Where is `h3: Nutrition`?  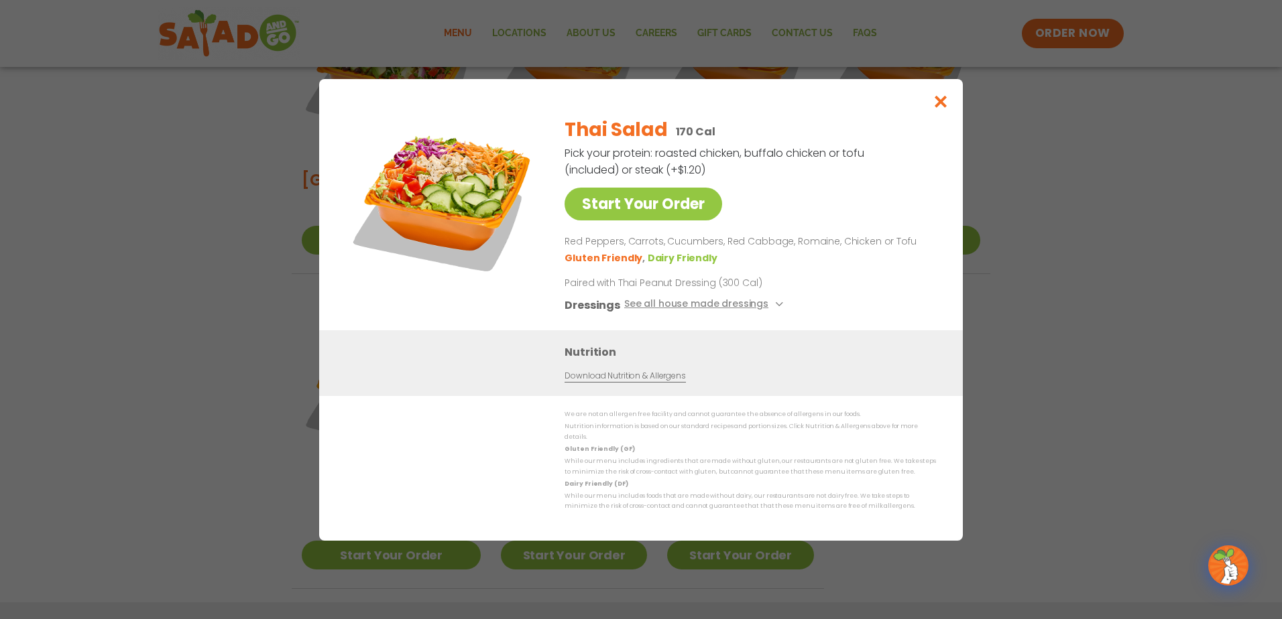 h3: Nutrition is located at coordinates (754, 351).